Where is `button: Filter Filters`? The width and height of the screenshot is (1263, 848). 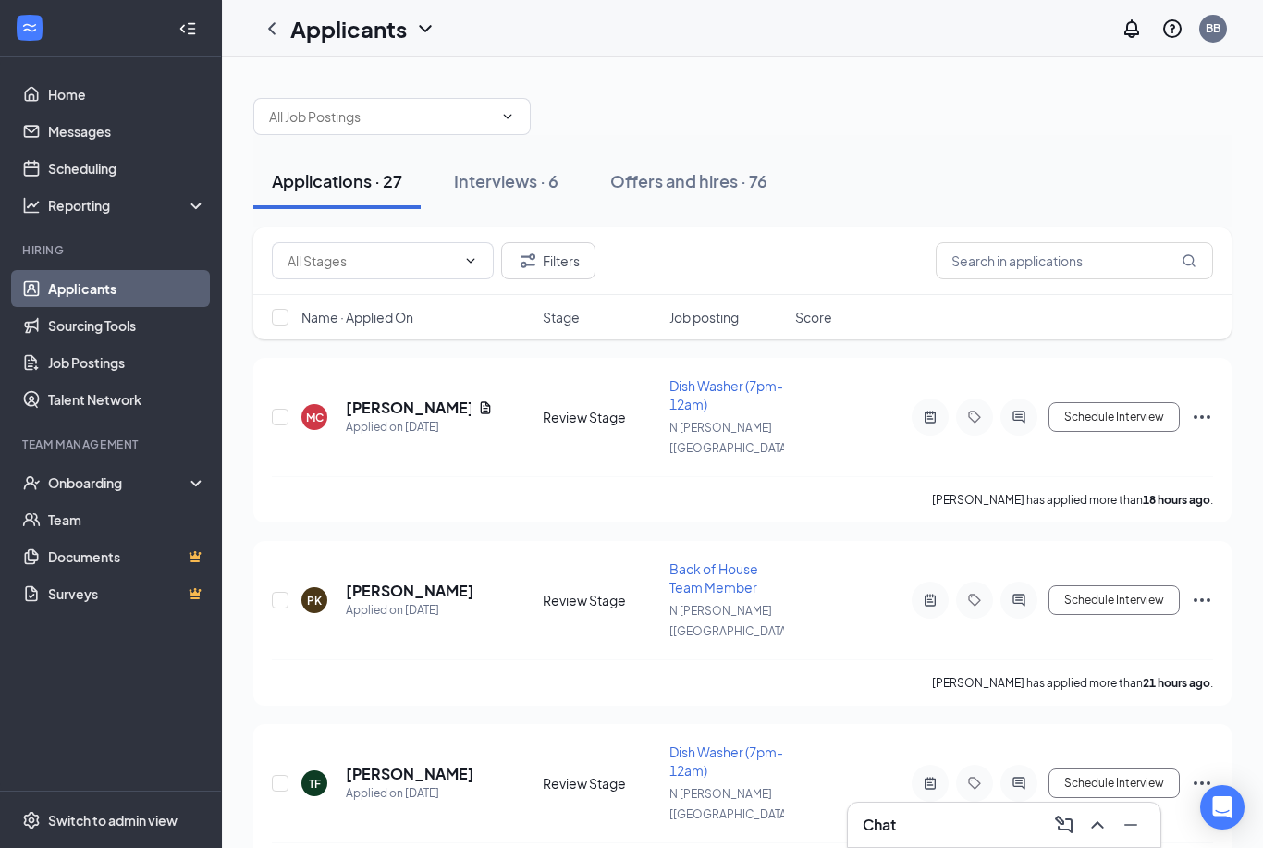
button: Filter Filters is located at coordinates (548, 261).